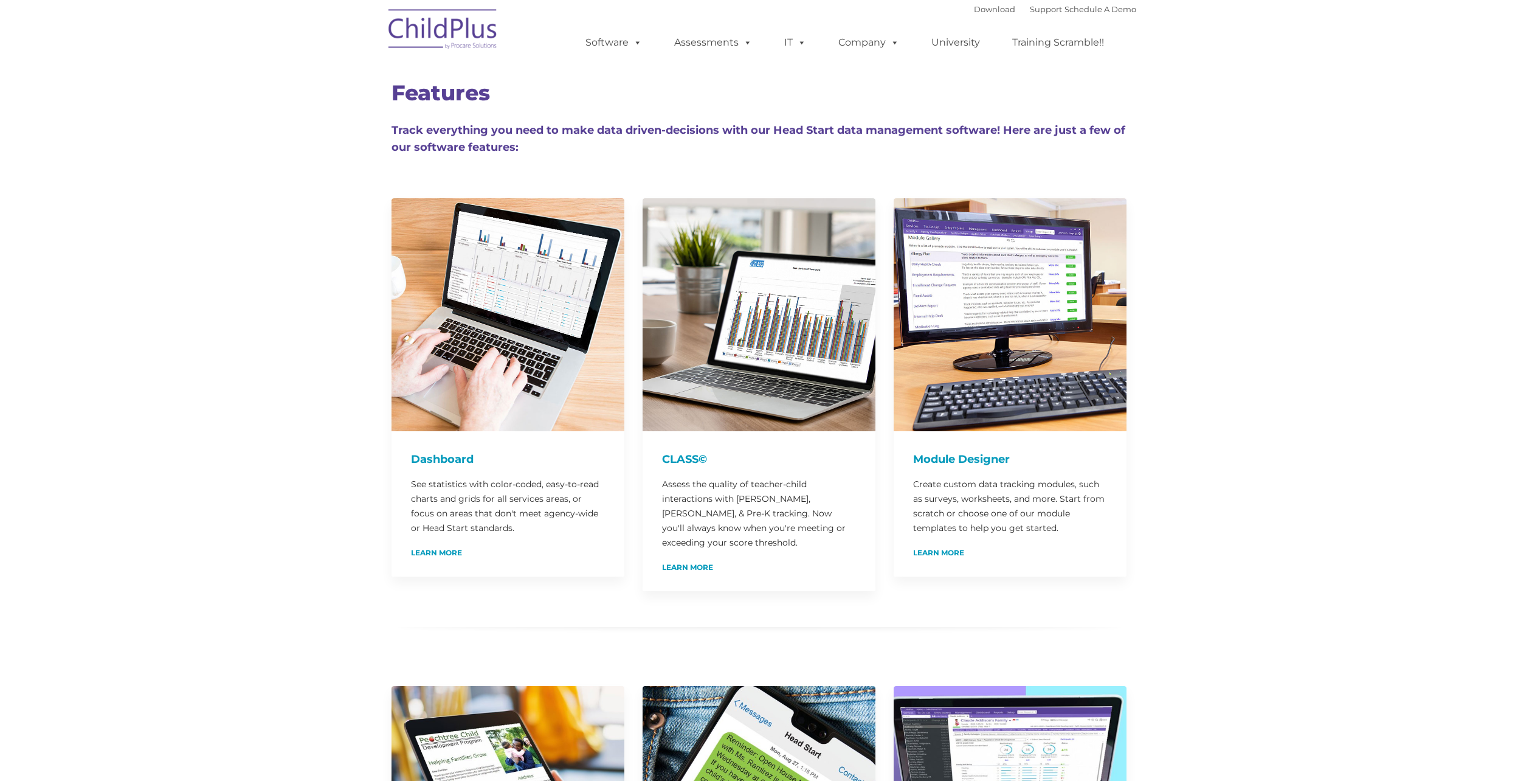 The height and width of the screenshot is (781, 1518). What do you see at coordinates (795, 43) in the screenshot?
I see `a: IT` at bounding box center [795, 43].